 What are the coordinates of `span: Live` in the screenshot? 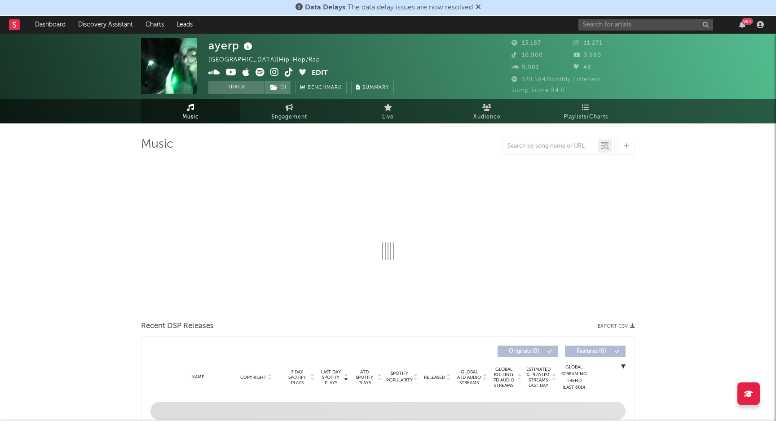 It's located at (388, 117).